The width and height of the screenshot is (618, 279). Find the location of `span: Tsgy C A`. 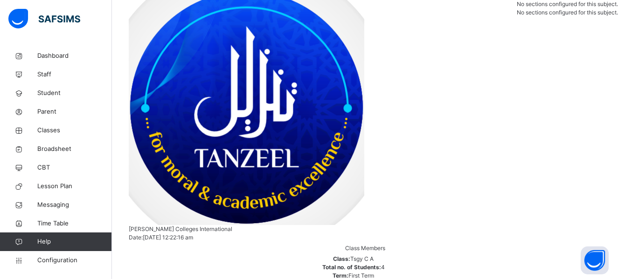

span: Tsgy C A is located at coordinates (362, 259).